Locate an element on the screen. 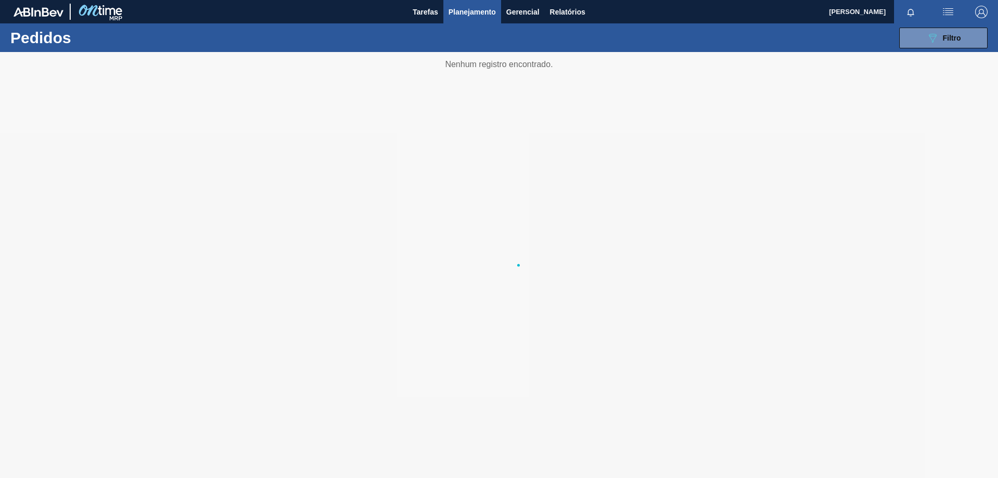  img: userActions is located at coordinates (948, 12).